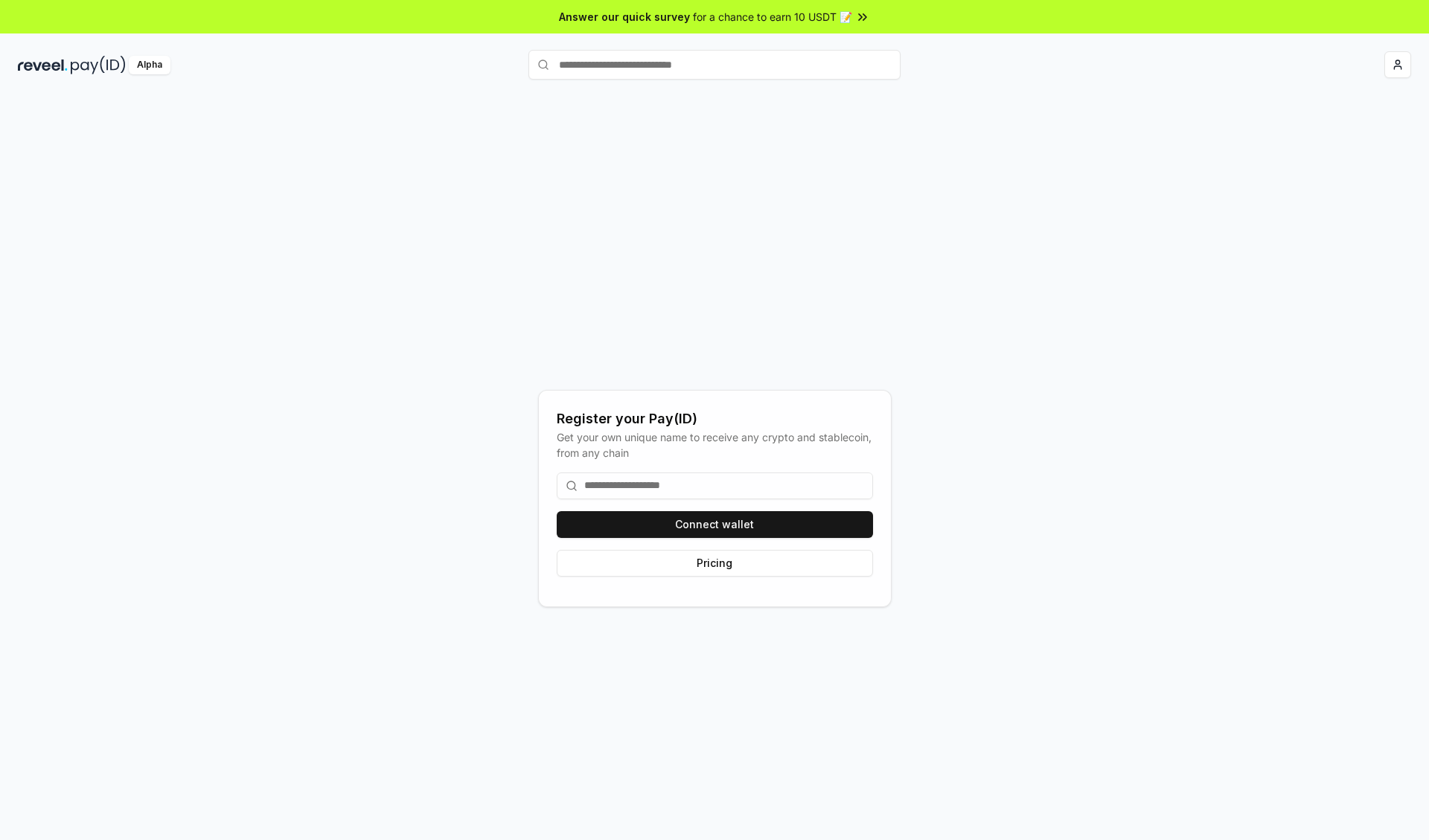  Describe the element at coordinates (150, 65) in the screenshot. I see `div: Alpha` at that location.